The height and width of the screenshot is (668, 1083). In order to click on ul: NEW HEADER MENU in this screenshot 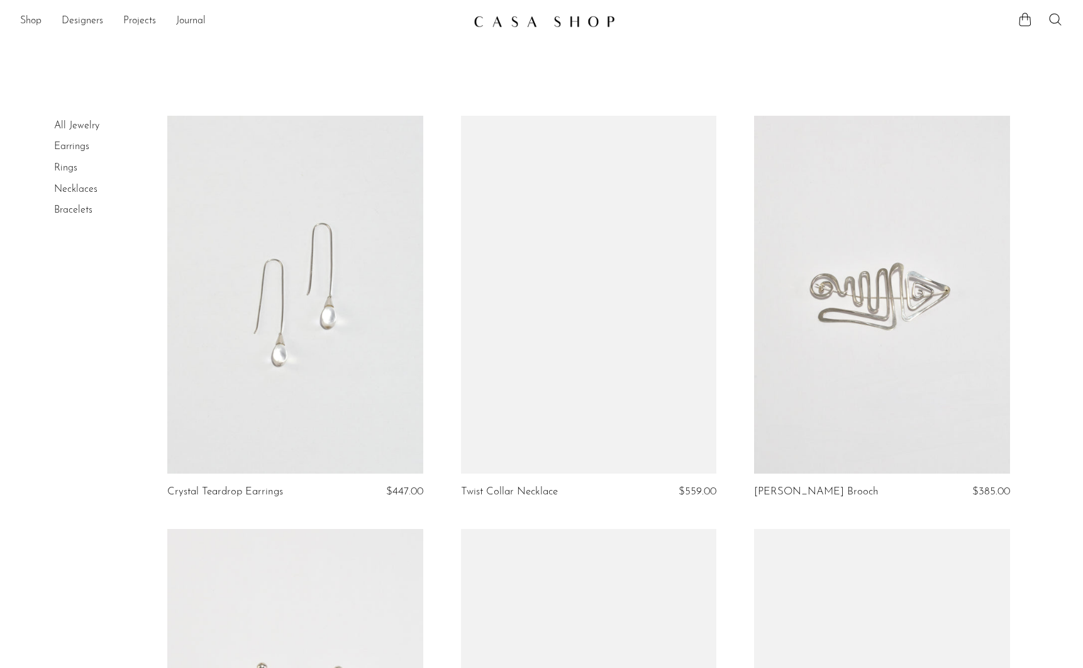, I will do `click(241, 21)`.